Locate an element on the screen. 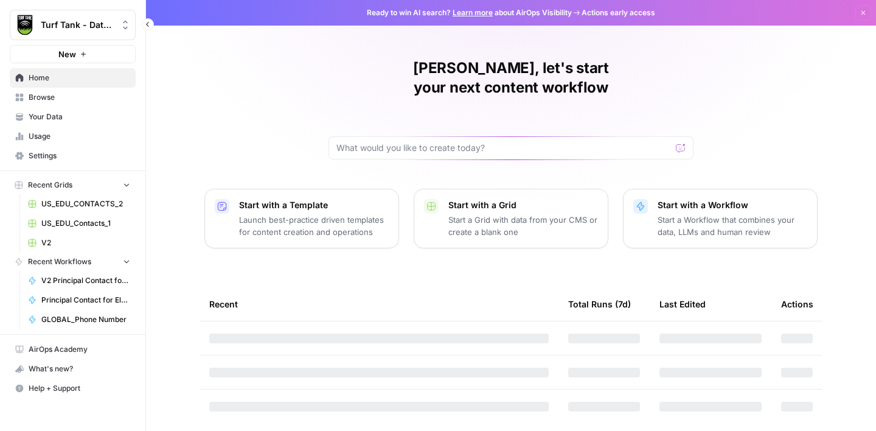  span: GLOBAL_Phone Number is located at coordinates (86, 319).